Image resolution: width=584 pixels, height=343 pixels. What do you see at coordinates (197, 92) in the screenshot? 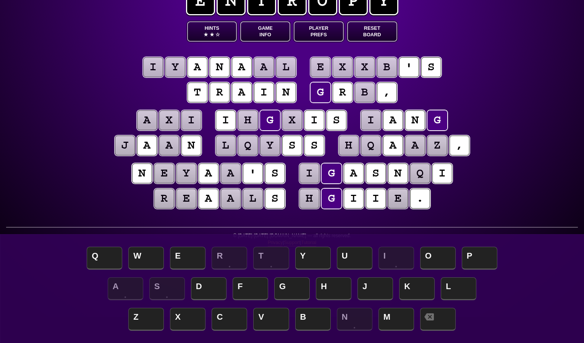
I see `puzzle-tile: t` at bounding box center [197, 92].